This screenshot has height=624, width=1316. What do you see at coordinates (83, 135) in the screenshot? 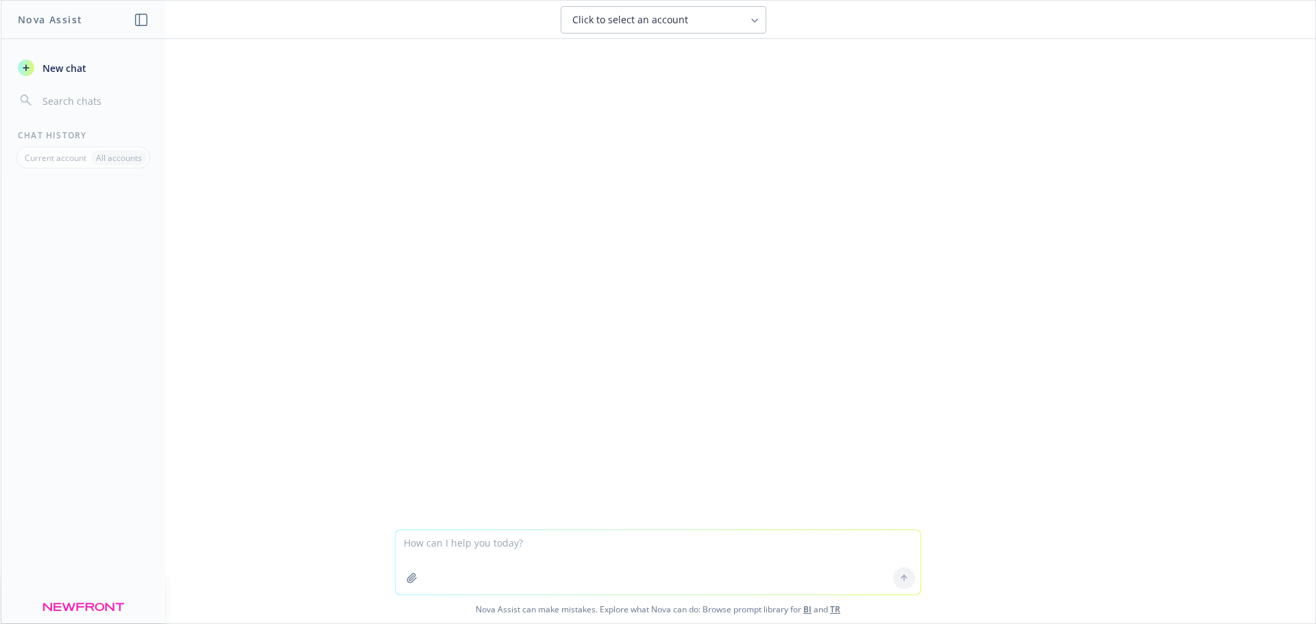
I see `div: Chat History` at bounding box center [83, 135].